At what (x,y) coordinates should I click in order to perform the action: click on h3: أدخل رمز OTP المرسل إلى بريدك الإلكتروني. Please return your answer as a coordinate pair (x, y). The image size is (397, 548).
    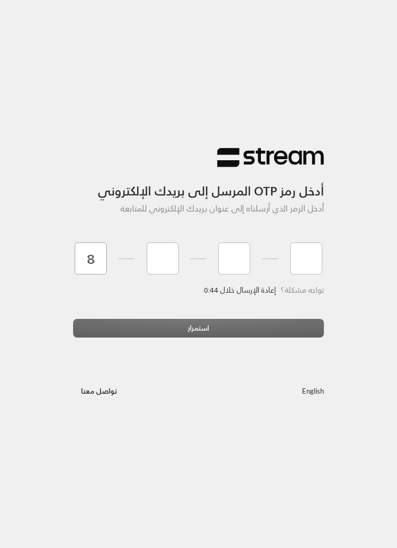
    Looking at the image, I should click on (199, 183).